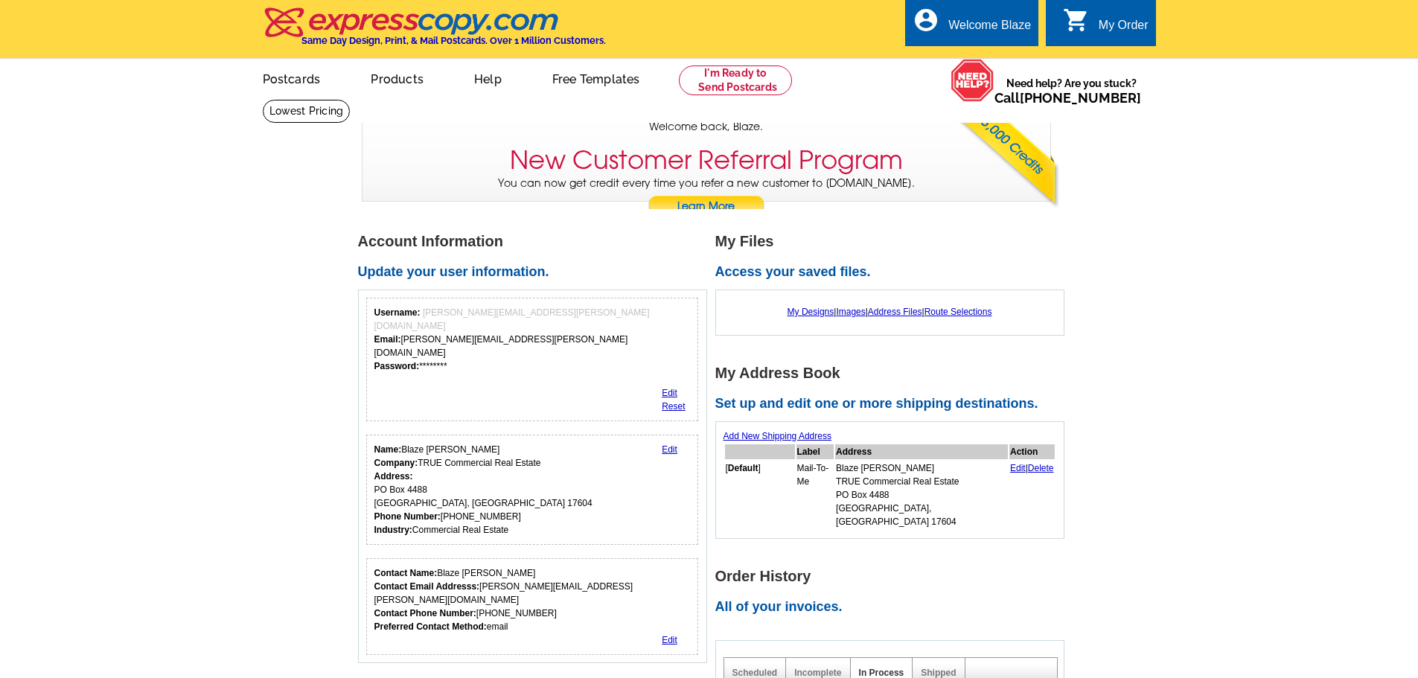 The image size is (1418, 678). What do you see at coordinates (881, 673) in the screenshot?
I see `a: In Process` at bounding box center [881, 673].